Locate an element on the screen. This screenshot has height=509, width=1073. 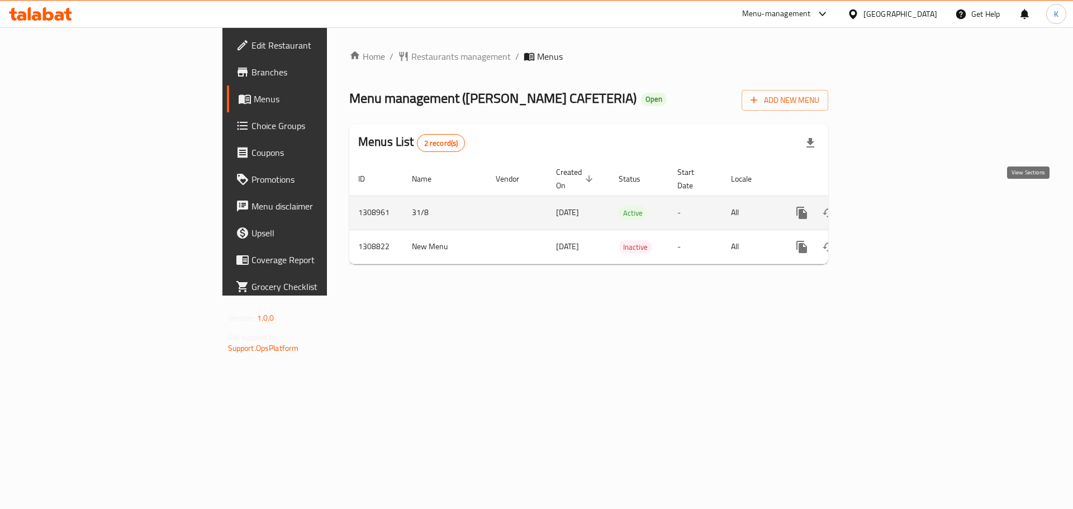
a: Edit Restaurant is located at coordinates (314, 45).